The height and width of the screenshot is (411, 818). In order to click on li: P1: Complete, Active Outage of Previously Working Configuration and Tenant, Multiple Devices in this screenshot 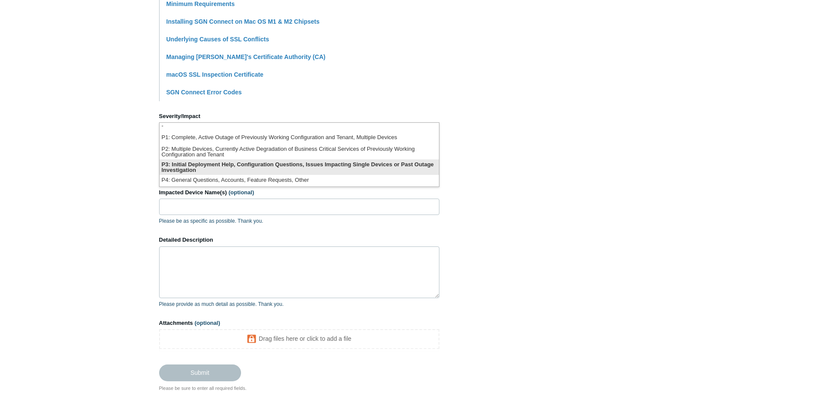, I will do `click(299, 138)`.